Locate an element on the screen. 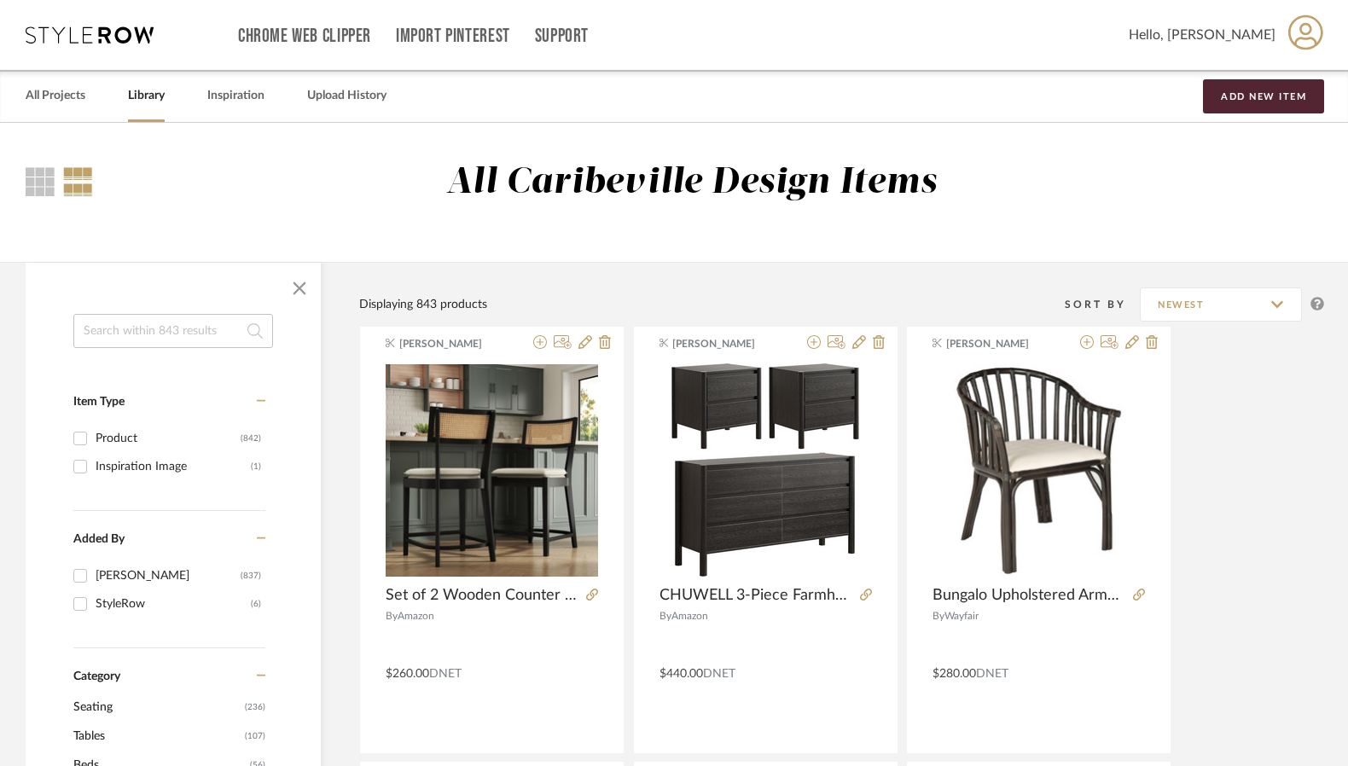 The image size is (1348, 766). span: (107) is located at coordinates (255, 736).